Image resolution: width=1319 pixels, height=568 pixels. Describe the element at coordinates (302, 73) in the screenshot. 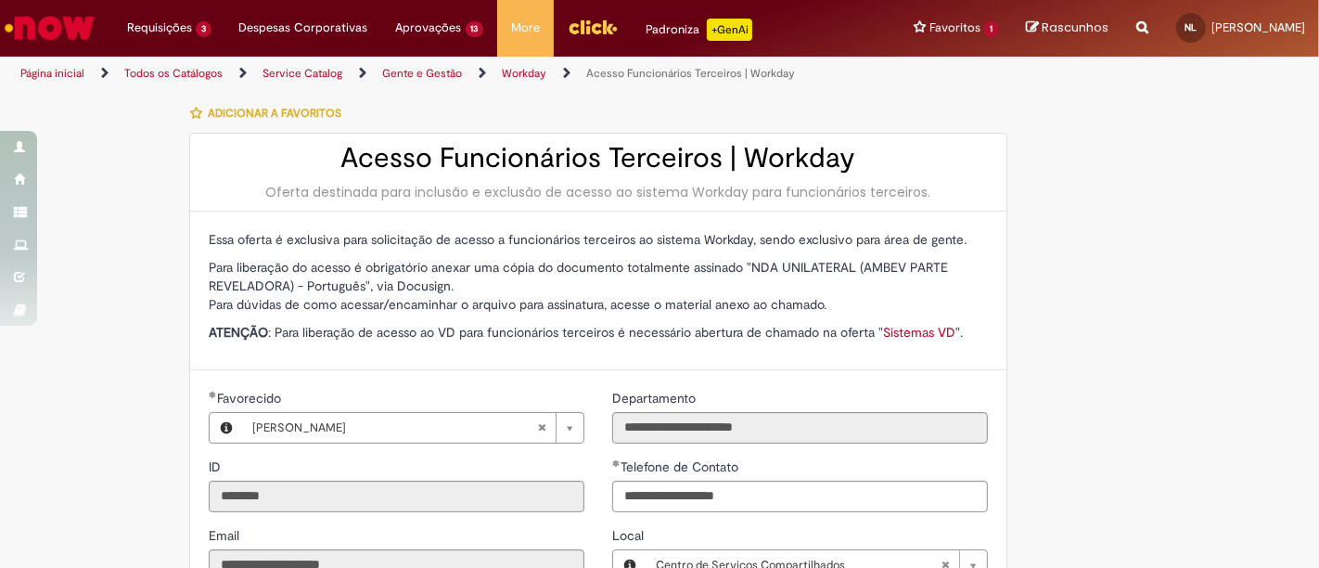

I see `a: Service Catalog` at that location.